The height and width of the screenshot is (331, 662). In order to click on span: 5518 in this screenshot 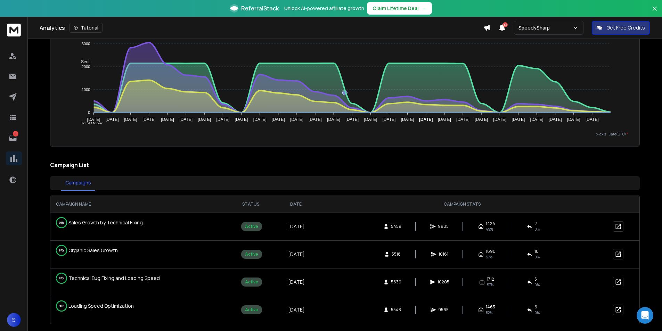, I will do `click(396, 254)`.